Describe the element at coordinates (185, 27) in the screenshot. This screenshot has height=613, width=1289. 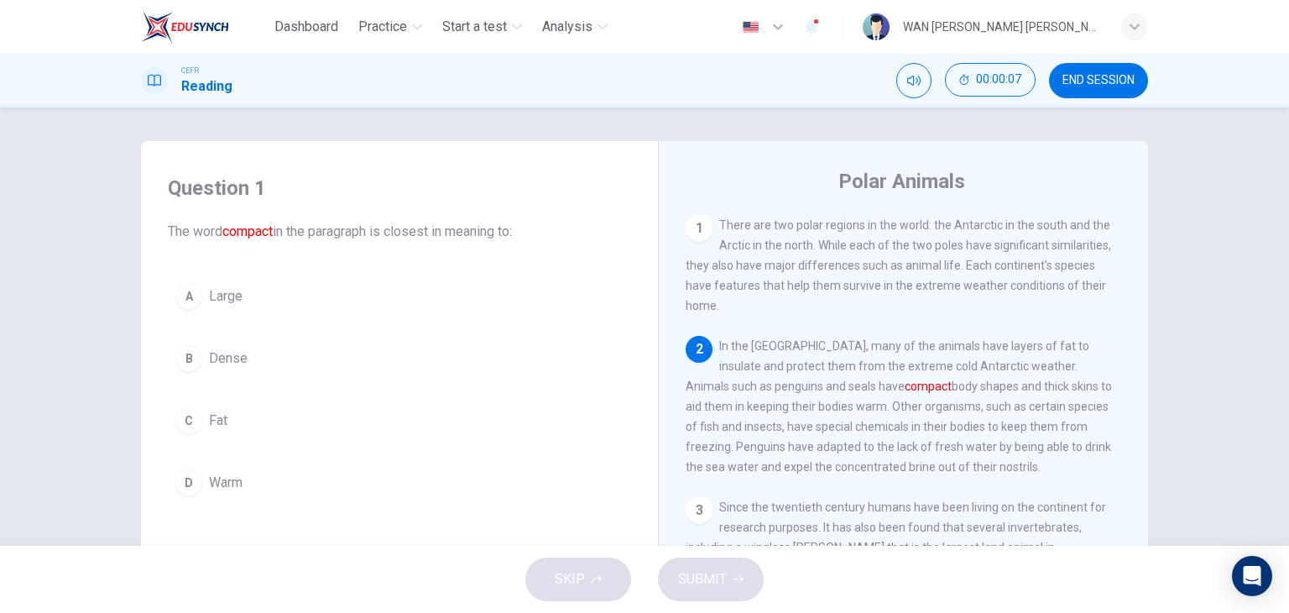
I see `img: EduSynch logo` at that location.